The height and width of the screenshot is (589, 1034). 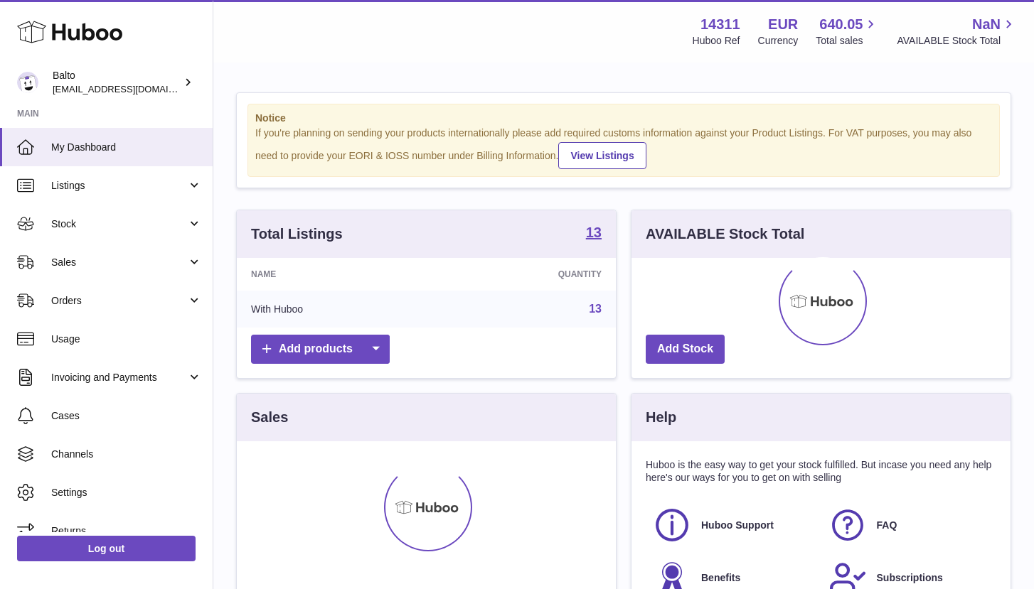 I want to click on span: Huboo Support, so click(x=737, y=525).